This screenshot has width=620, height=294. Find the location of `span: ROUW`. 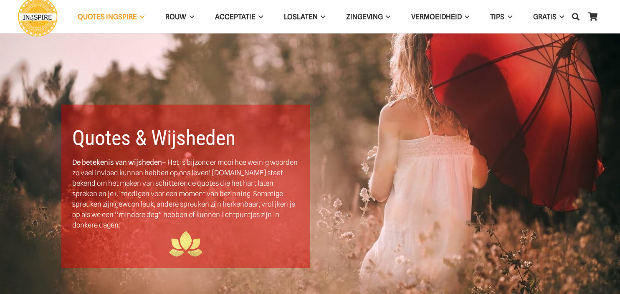

span: ROUW is located at coordinates (176, 17).